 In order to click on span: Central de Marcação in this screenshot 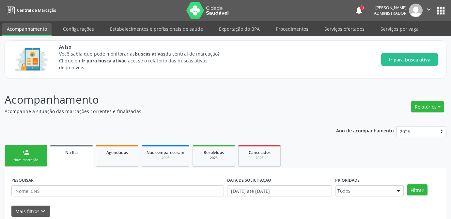, I will do `click(37, 10)`.